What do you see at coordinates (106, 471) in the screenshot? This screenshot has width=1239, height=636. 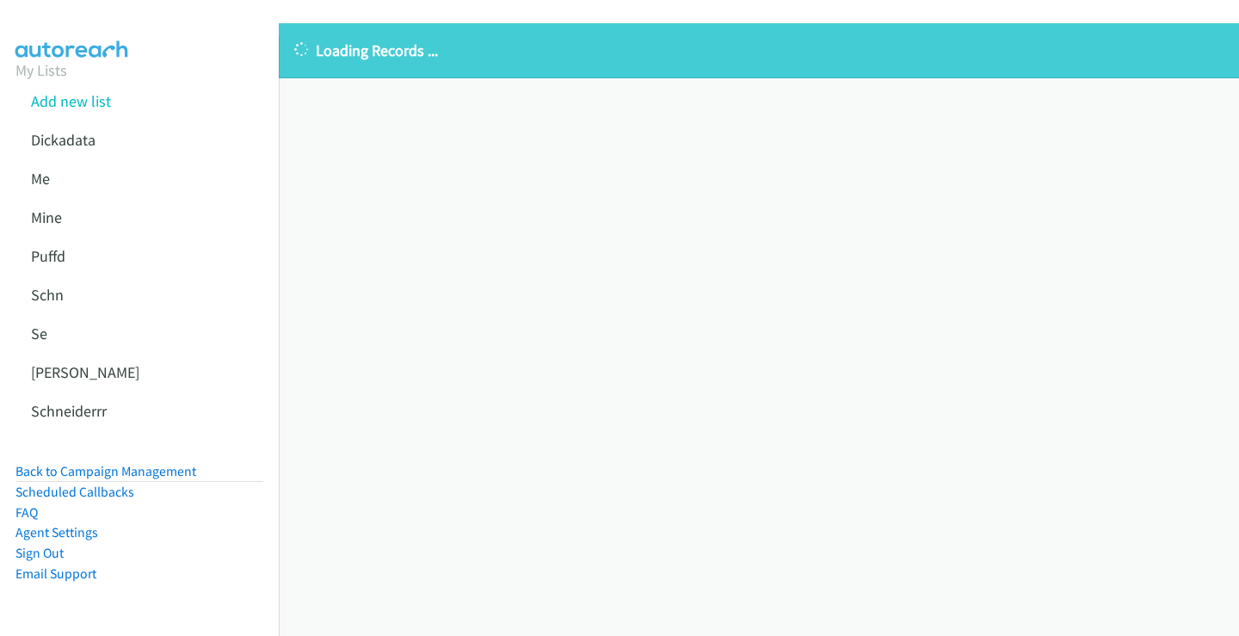 I see `a: Back to Campaign Management` at bounding box center [106, 471].